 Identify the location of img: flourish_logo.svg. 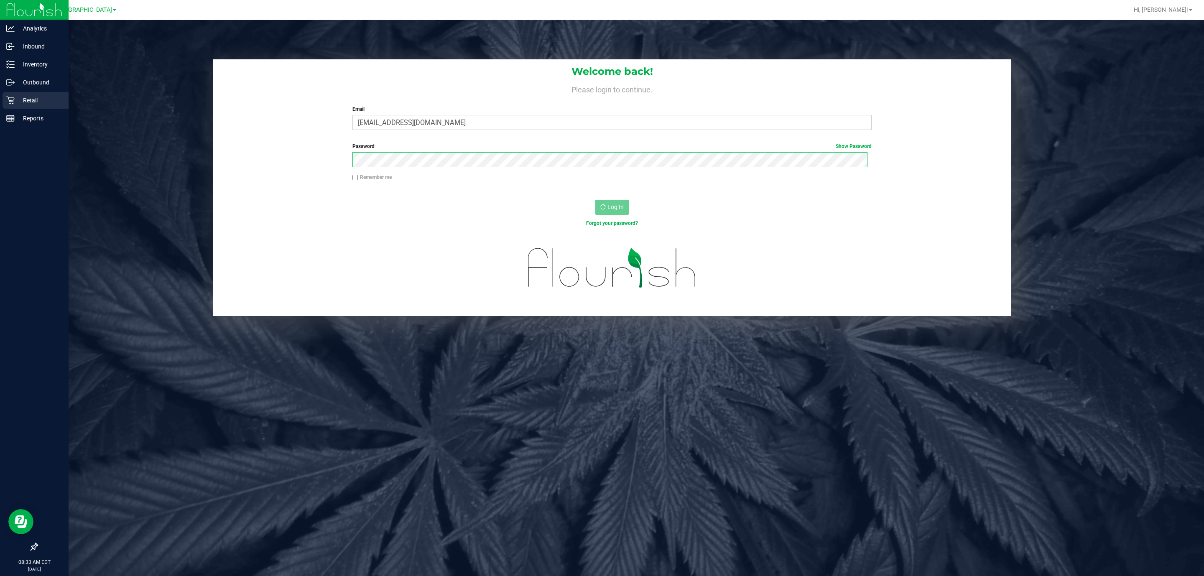
(612, 267).